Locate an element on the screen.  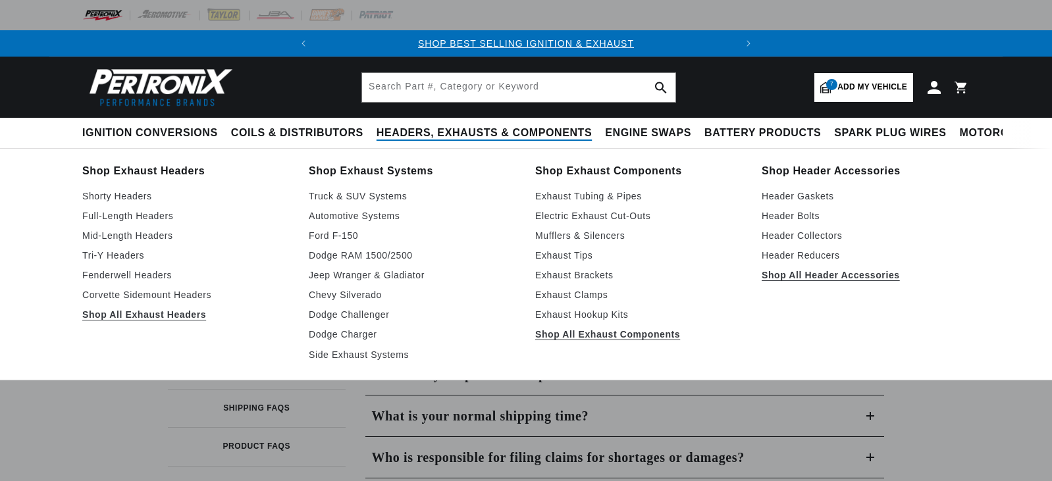
a: Automotive Systems is located at coordinates (413, 216).